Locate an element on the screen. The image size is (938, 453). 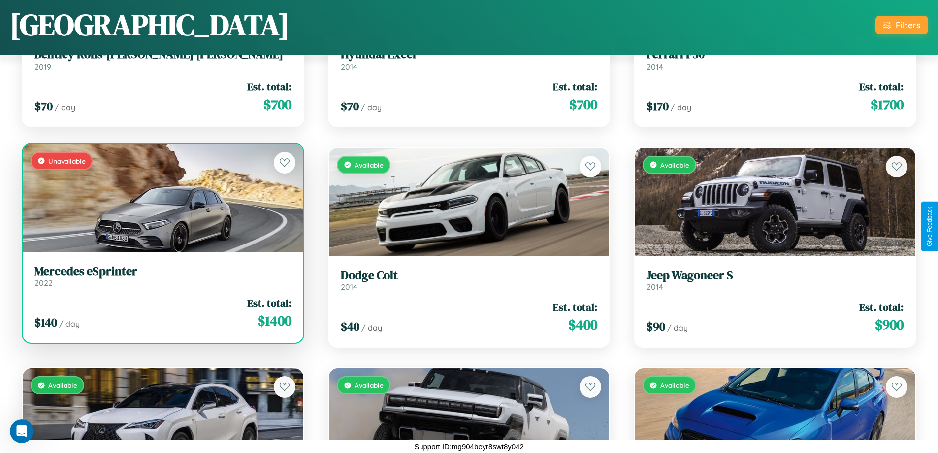
h3: Dodge Colt is located at coordinates (469, 275).